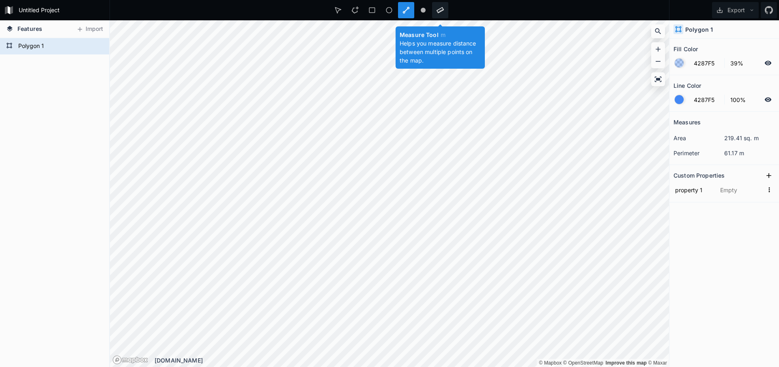 The image size is (779, 367). What do you see at coordinates (443, 35) in the screenshot?
I see `span: m` at bounding box center [443, 35].